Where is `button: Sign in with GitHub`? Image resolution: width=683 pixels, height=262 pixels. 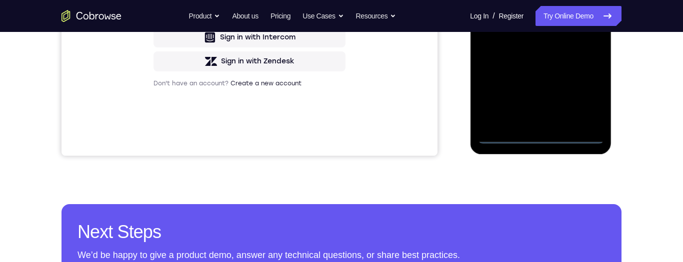 button: Sign in with GitHub is located at coordinates (188, 192).